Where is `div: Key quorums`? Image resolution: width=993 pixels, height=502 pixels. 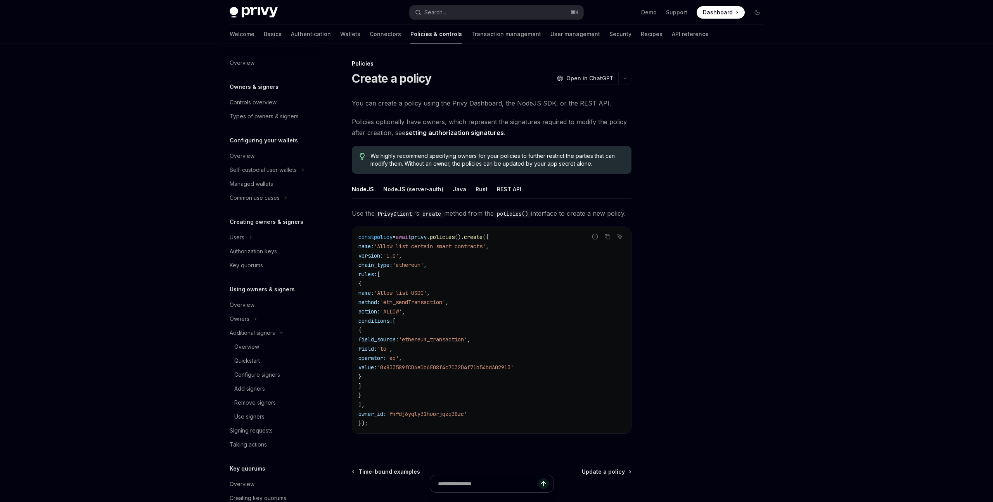
div: Key quorums is located at coordinates (246, 265).